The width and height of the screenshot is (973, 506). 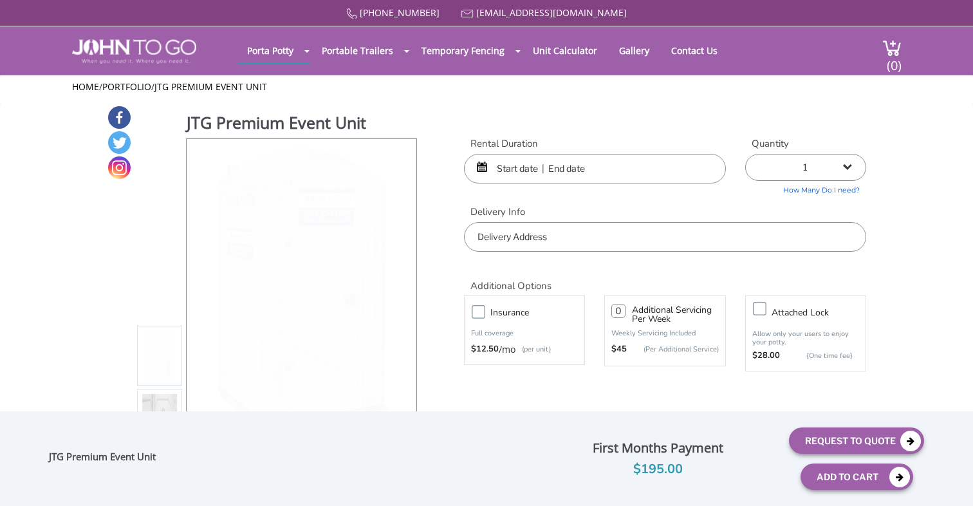 I want to click on label: Quantity, so click(x=806, y=144).